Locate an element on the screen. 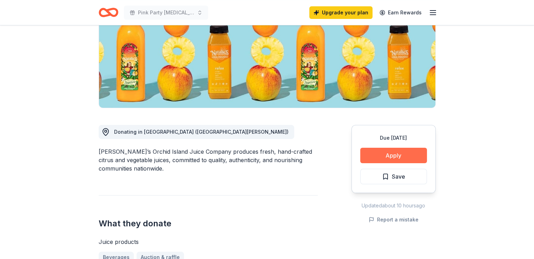 The image size is (534, 259). div: Updated about 10 hours ago is located at coordinates (394, 206).